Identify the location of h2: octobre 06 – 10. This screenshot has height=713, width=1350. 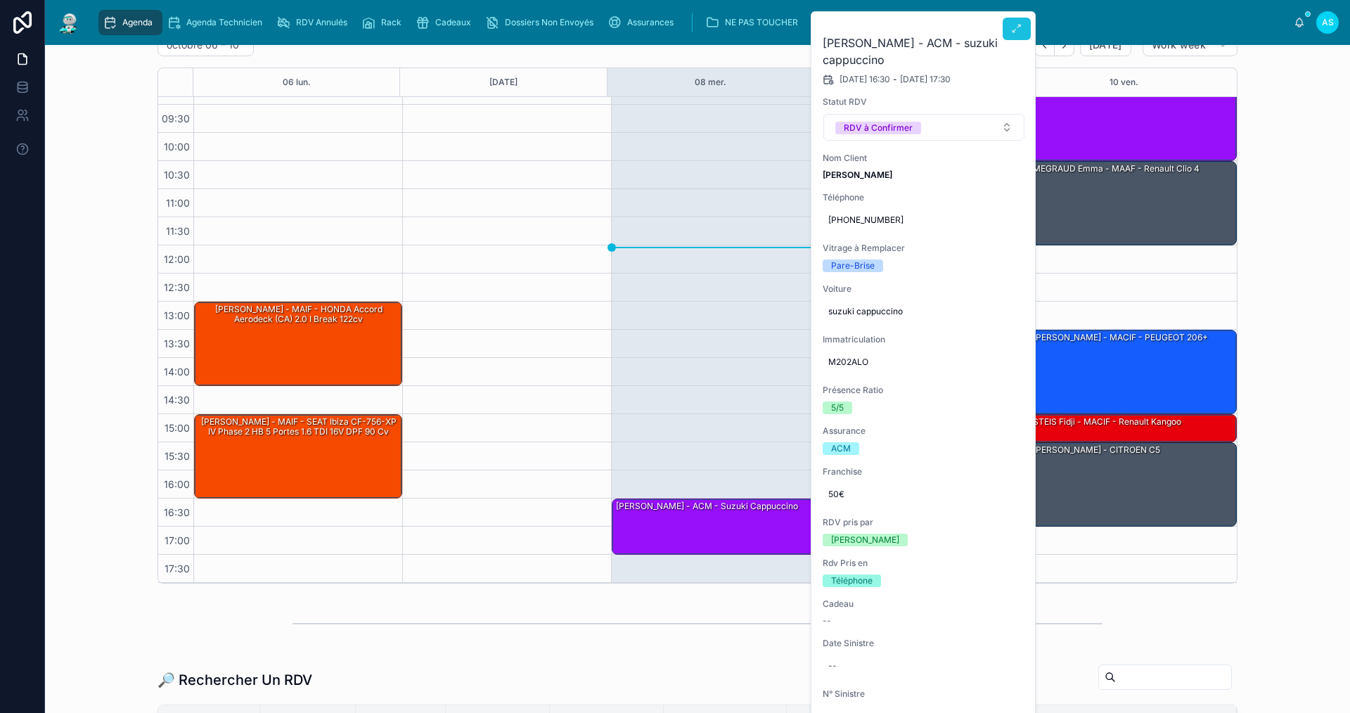
(203, 45).